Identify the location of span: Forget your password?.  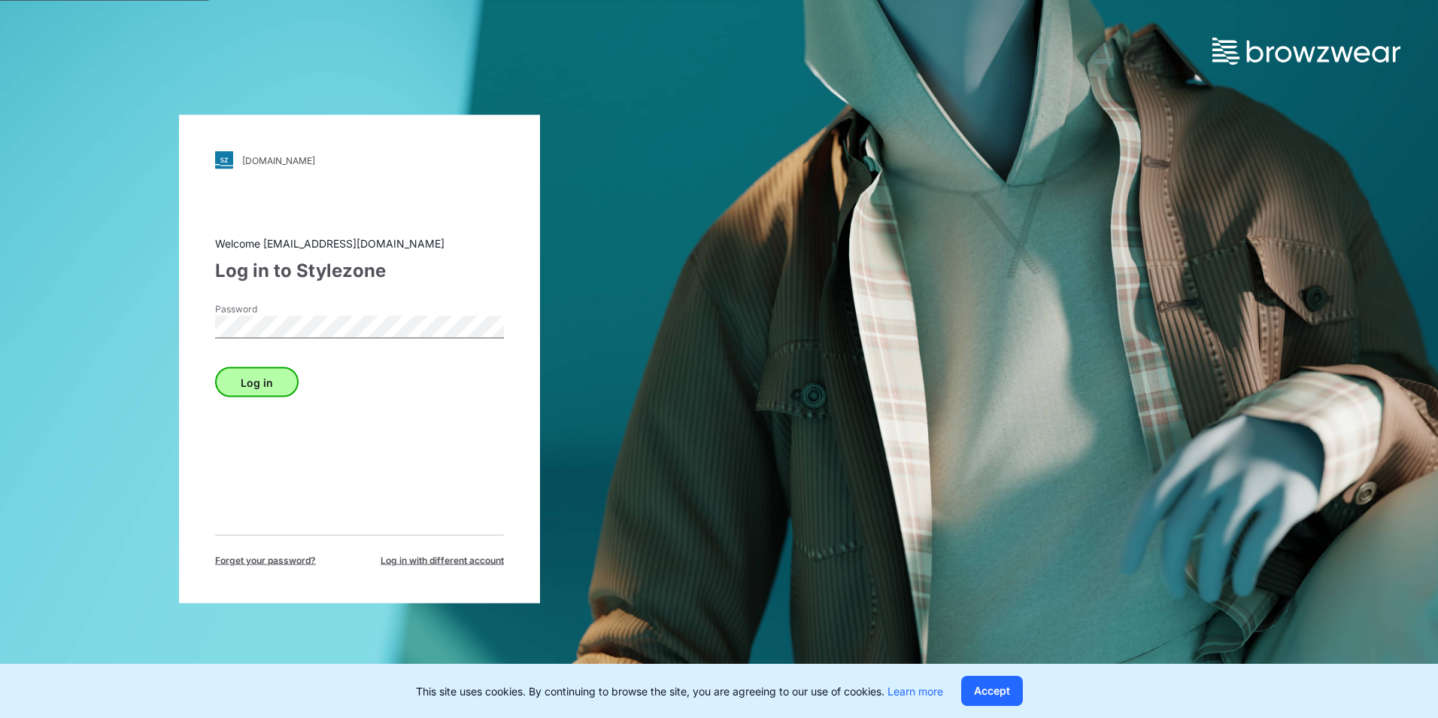
(266, 560).